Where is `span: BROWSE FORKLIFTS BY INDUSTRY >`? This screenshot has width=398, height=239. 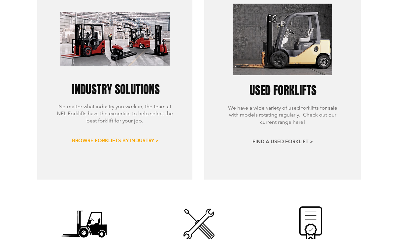 span: BROWSE FORKLIFTS BY INDUSTRY > is located at coordinates (115, 140).